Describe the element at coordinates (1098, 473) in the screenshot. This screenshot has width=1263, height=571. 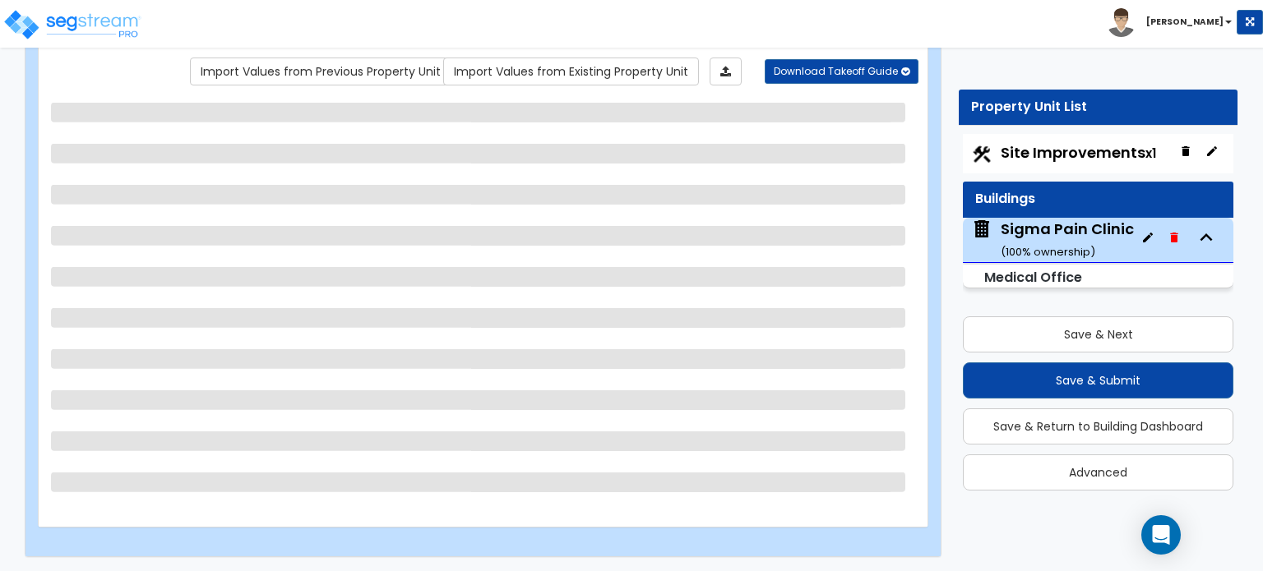
I see `button: Advanced` at that location.